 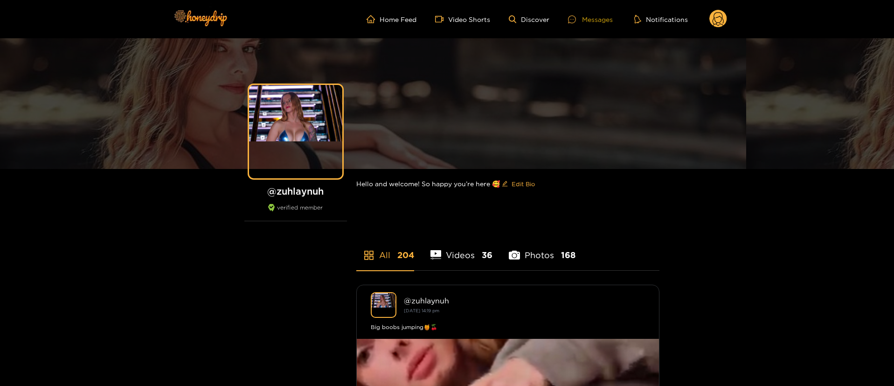 I want to click on span: appstore, so click(x=369, y=255).